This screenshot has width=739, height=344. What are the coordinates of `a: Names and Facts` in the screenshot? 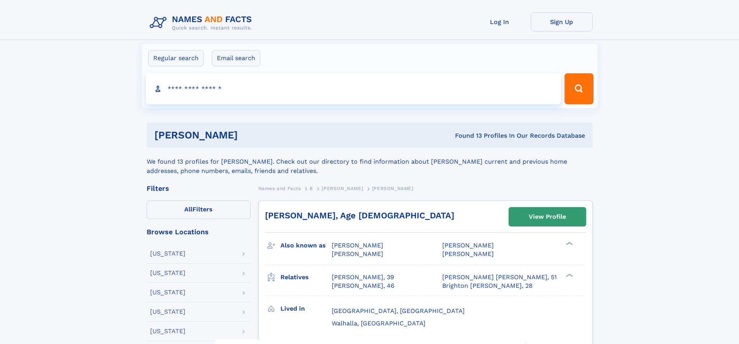 It's located at (280, 188).